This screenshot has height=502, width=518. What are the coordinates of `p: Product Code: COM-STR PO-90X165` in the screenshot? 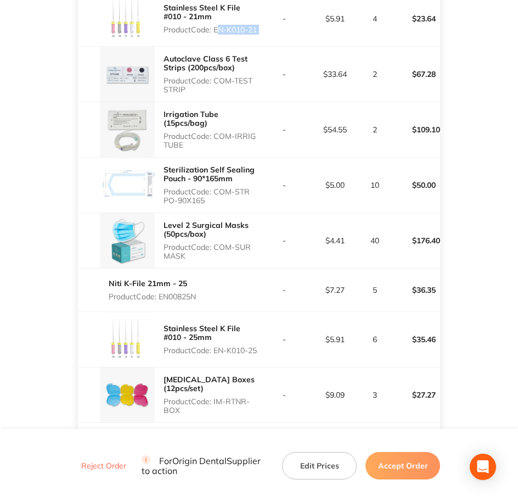 It's located at (211, 196).